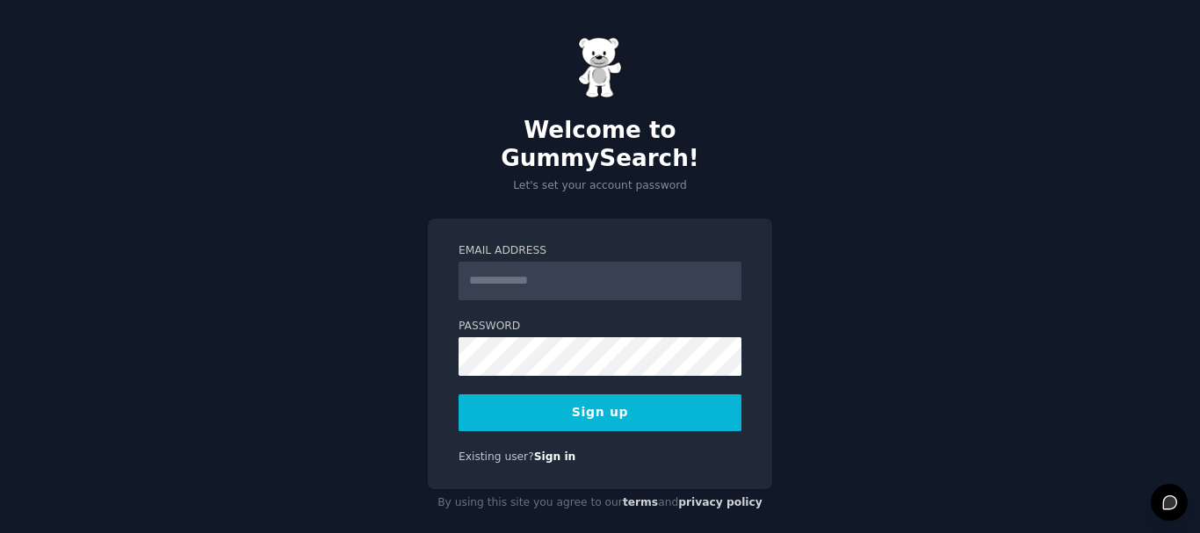 This screenshot has width=1200, height=533. Describe the element at coordinates (600, 327) in the screenshot. I see `label: Password` at that location.